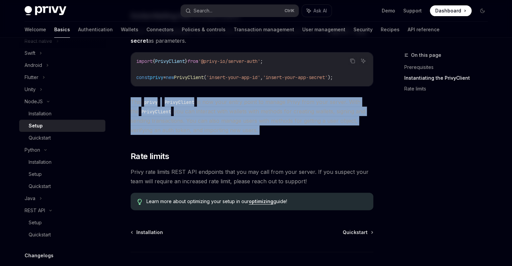 This screenshot has width=512, height=266. Describe the element at coordinates (449, 78) in the screenshot. I see `a: Instantiating the PrivyClient` at that location.